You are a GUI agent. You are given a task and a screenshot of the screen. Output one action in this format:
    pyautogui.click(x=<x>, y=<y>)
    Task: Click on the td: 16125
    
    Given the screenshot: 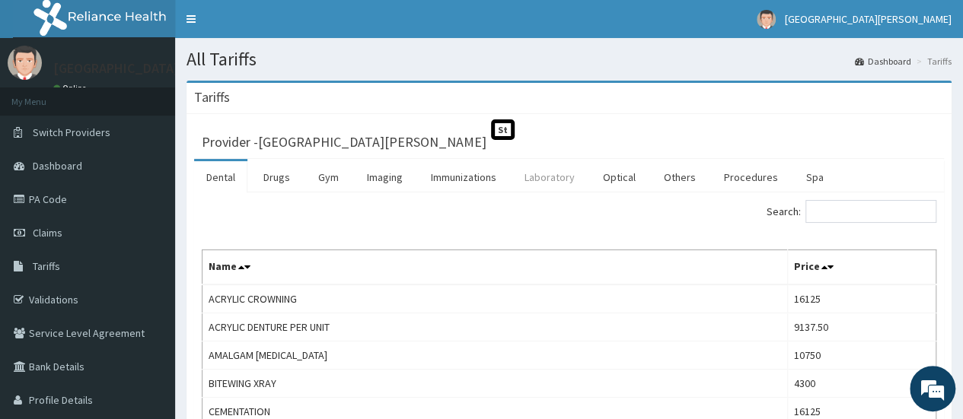 What is the action you would take?
    pyautogui.click(x=861, y=299)
    